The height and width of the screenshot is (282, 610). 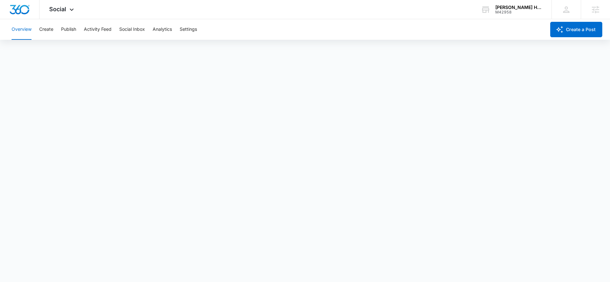 I want to click on button: Activity Feed, so click(x=98, y=30).